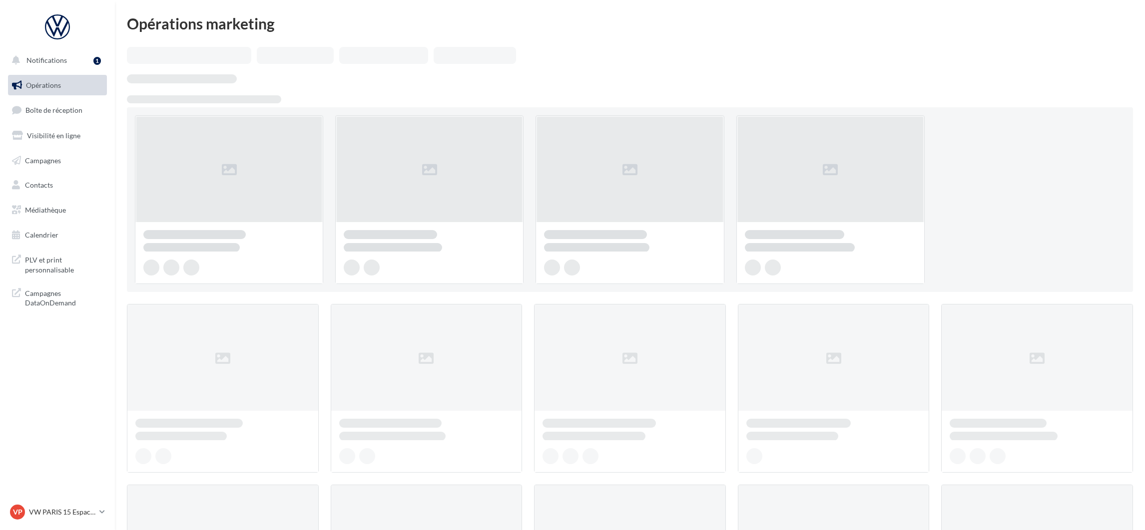 The height and width of the screenshot is (530, 1145). Describe the element at coordinates (64, 264) in the screenshot. I see `span: PLV et print personnalisable` at that location.